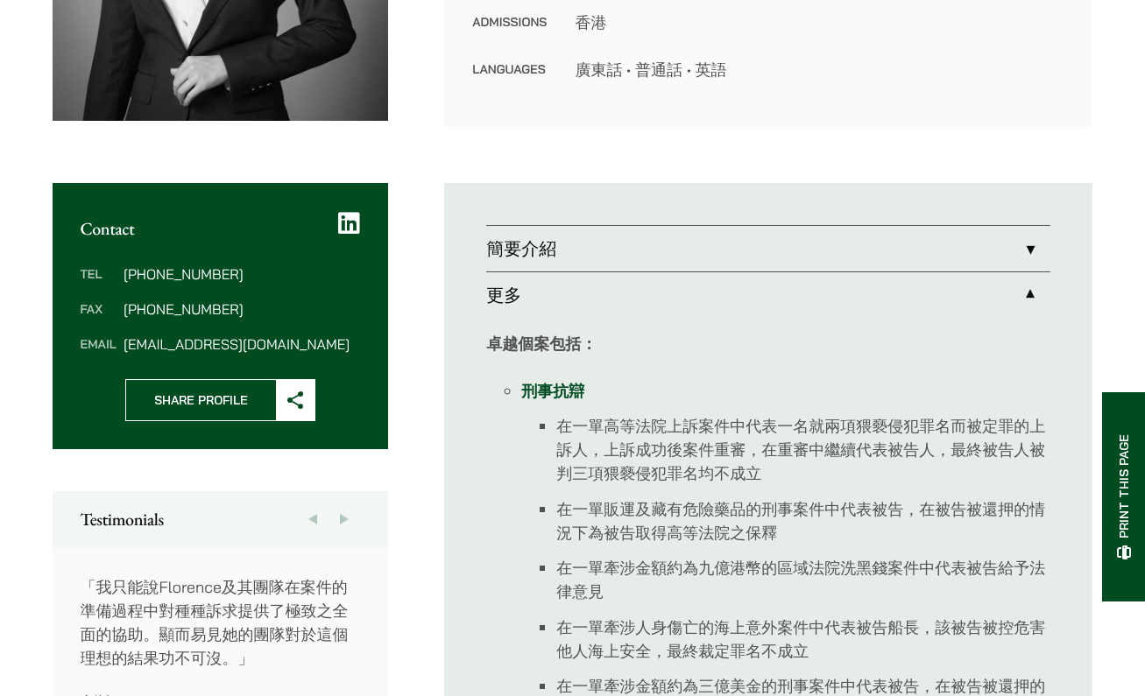 The image size is (1145, 696). Describe the element at coordinates (98, 285) in the screenshot. I see `dt: Tel` at that location.